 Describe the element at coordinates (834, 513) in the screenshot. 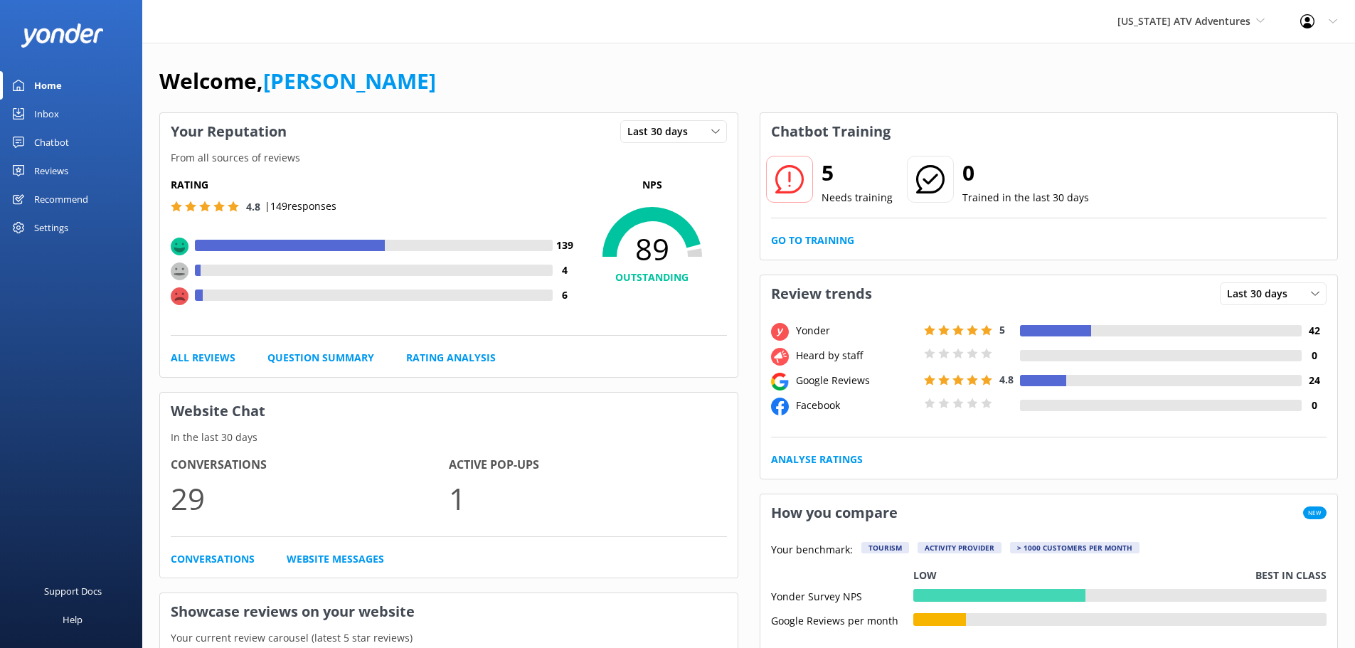

I see `h3: How you compare` at that location.